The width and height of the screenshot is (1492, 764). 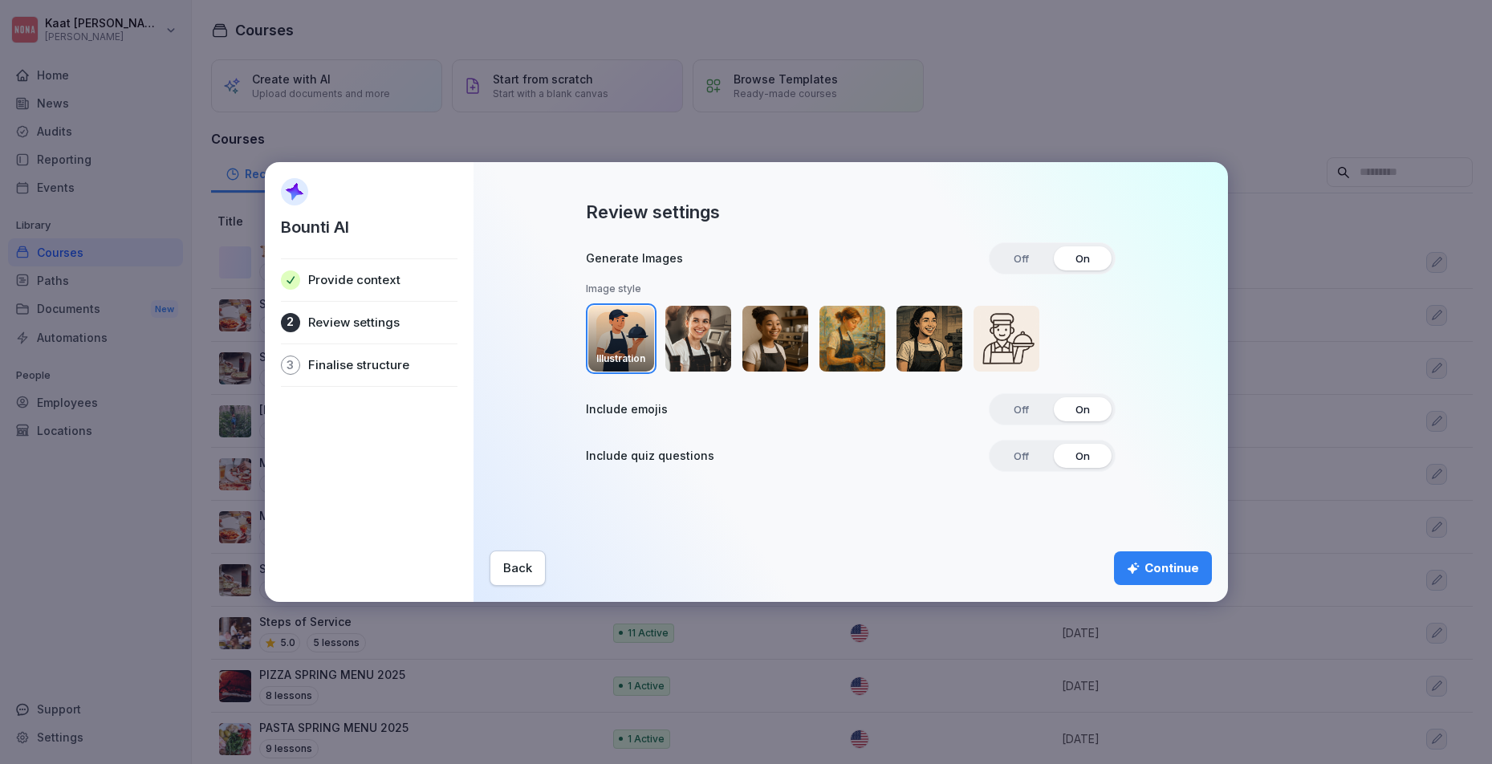 What do you see at coordinates (634, 258) in the screenshot?
I see `h3: Generate Images` at bounding box center [634, 258].